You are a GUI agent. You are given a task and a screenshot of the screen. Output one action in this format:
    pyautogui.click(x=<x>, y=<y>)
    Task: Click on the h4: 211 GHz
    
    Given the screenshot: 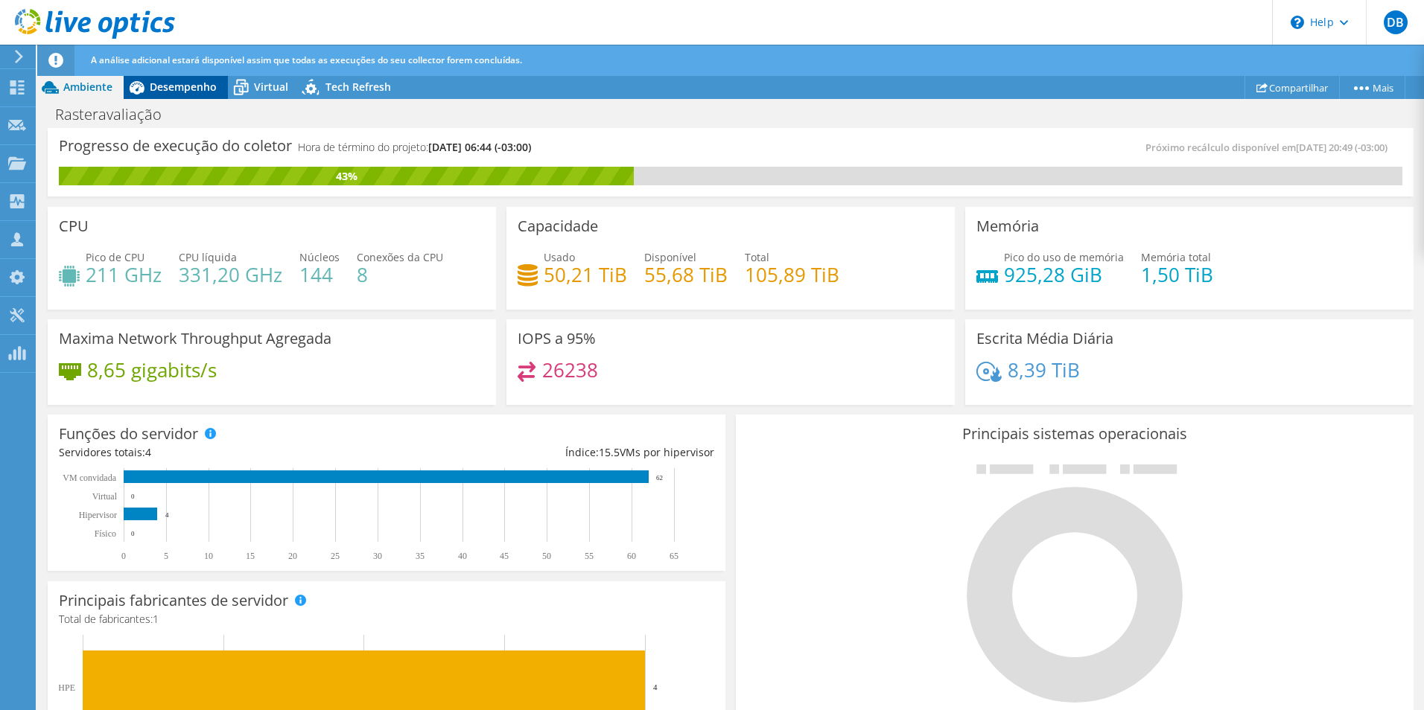 What is the action you would take?
    pyautogui.click(x=124, y=275)
    